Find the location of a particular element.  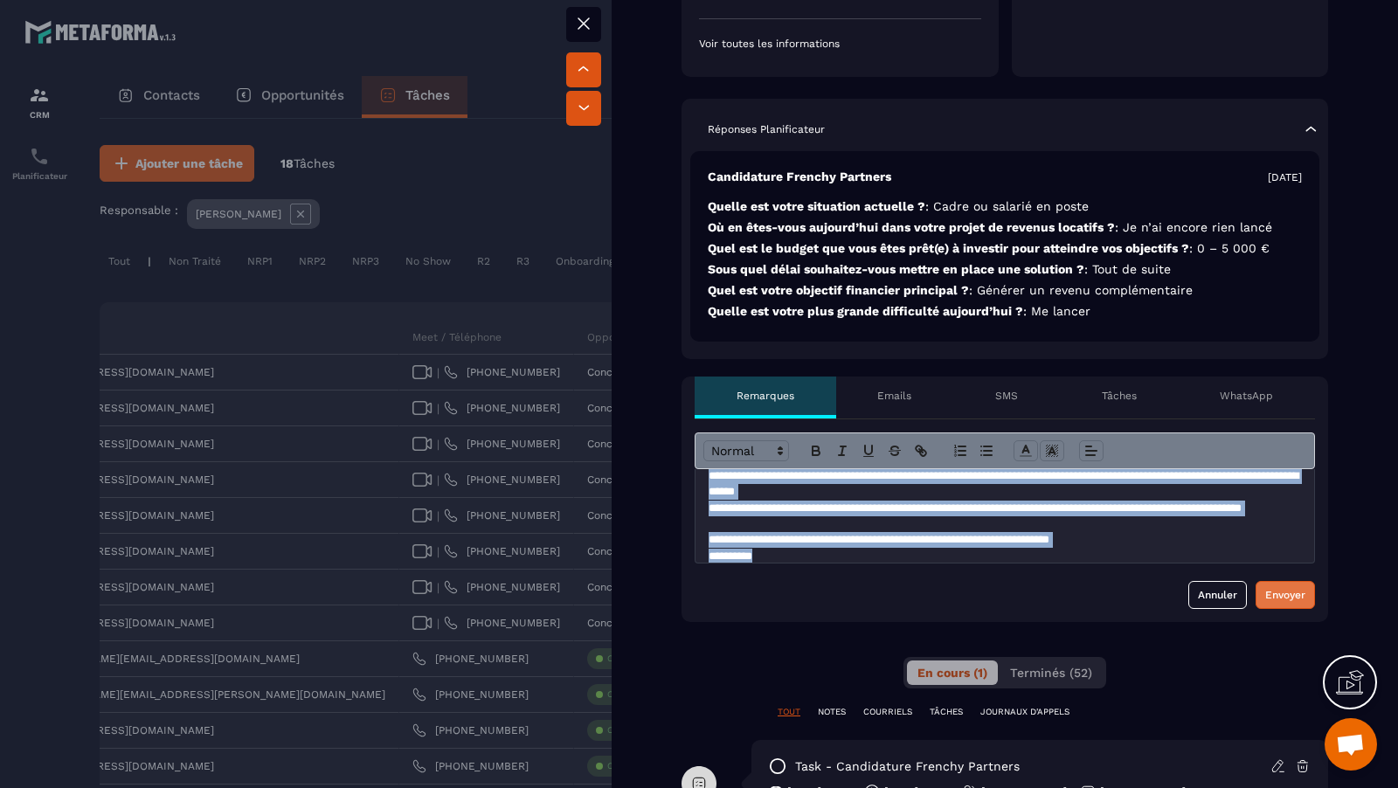

span: En cours (1) is located at coordinates (952, 673).